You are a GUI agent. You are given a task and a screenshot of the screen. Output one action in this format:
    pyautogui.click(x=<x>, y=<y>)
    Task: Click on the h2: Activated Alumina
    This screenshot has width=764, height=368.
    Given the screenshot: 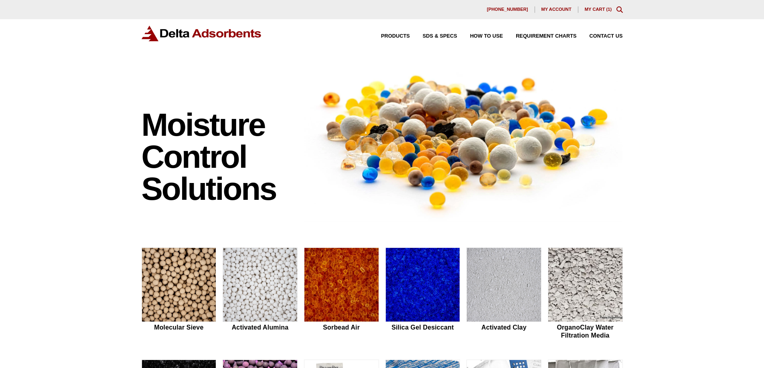 What is the action you would take?
    pyautogui.click(x=260, y=328)
    